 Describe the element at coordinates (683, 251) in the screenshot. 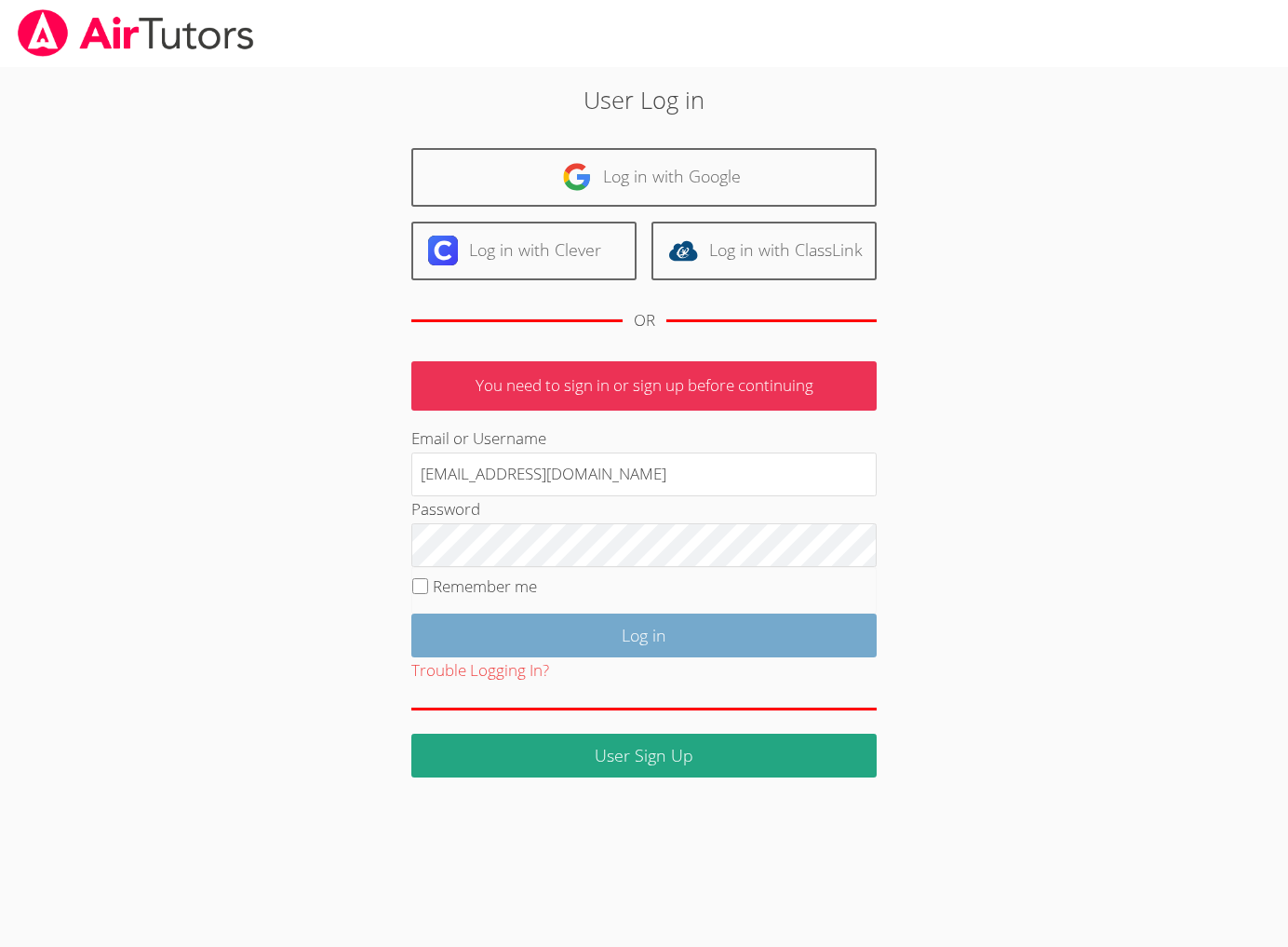

I see `img: classlink-logo-d6bb404cc1216ec64c9a2012d9dc4662098be43eaf13dc465df04b49fa7ab582.svg` at that location.